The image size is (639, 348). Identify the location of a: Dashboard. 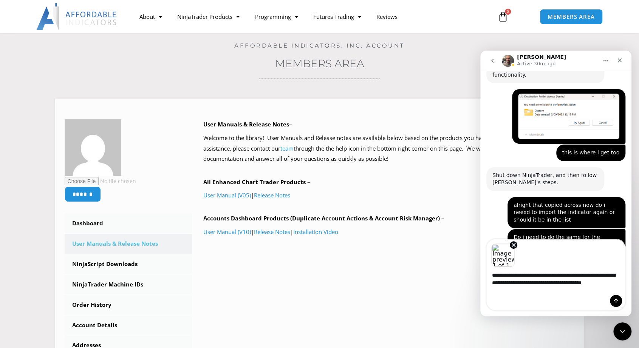
(128, 224).